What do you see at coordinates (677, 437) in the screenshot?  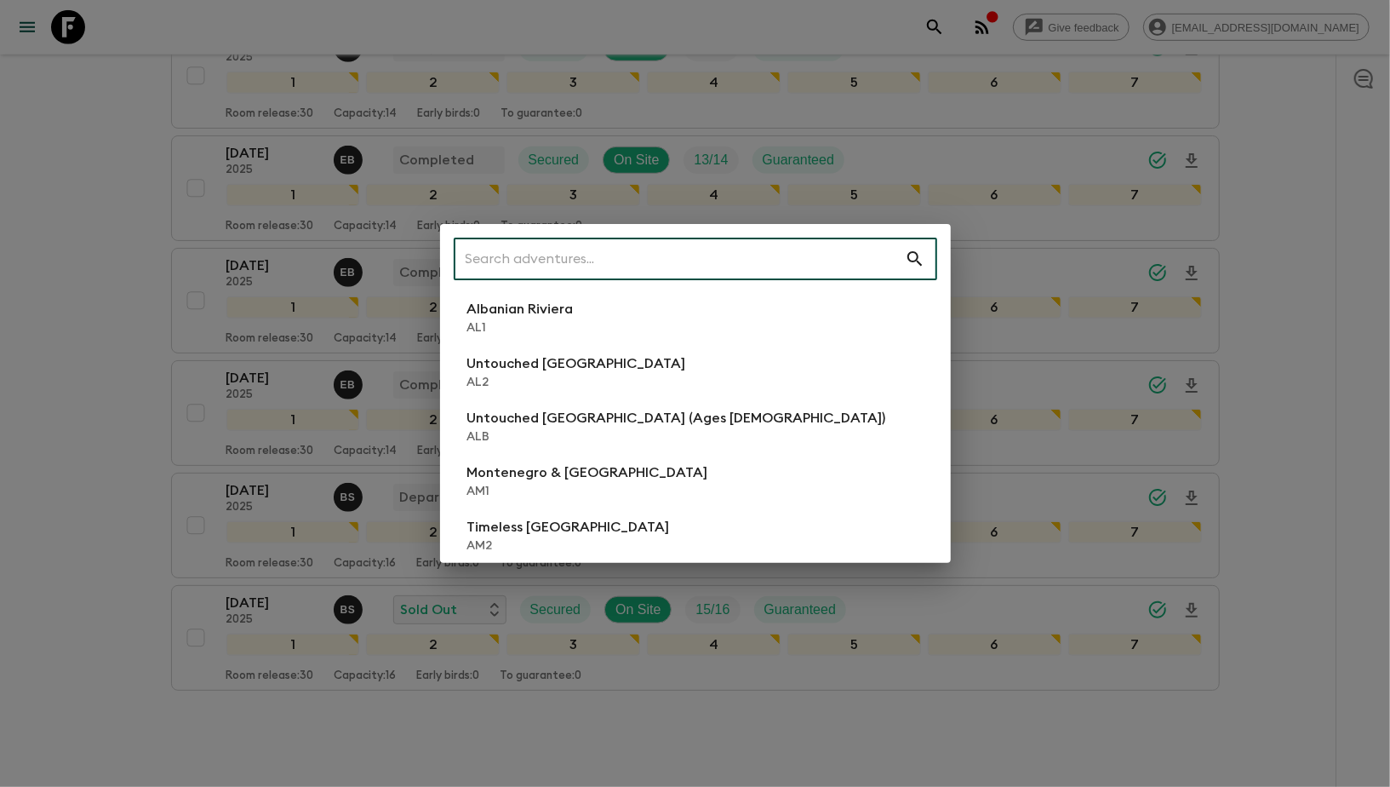 I see `p: ALB` at bounding box center [677, 437].